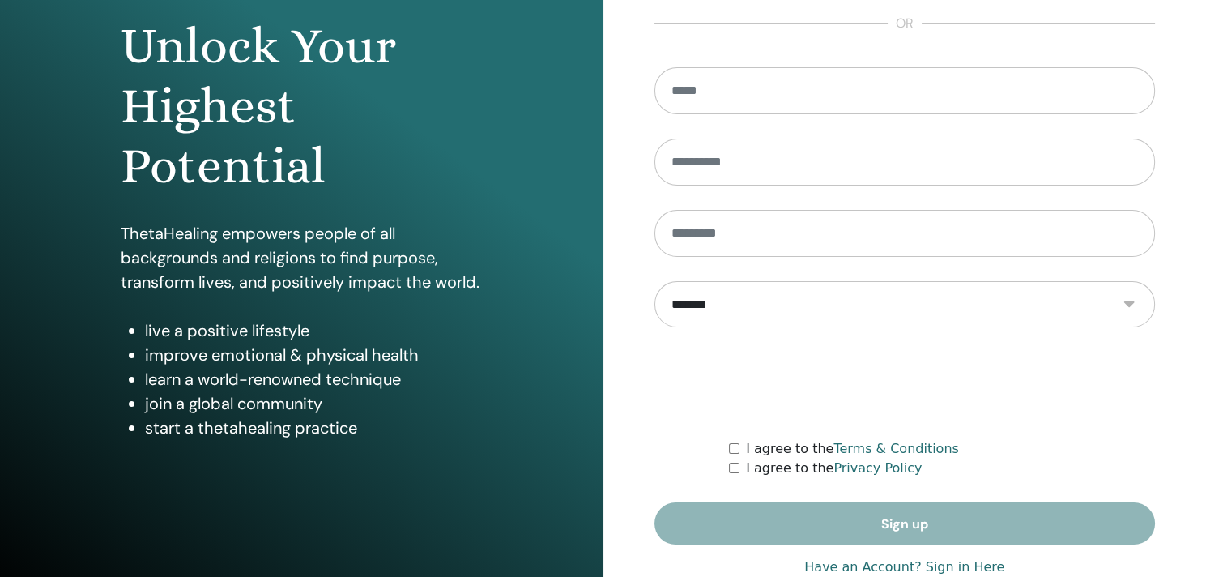  I want to click on a: Have an Account? Sign in Here, so click(904, 567).